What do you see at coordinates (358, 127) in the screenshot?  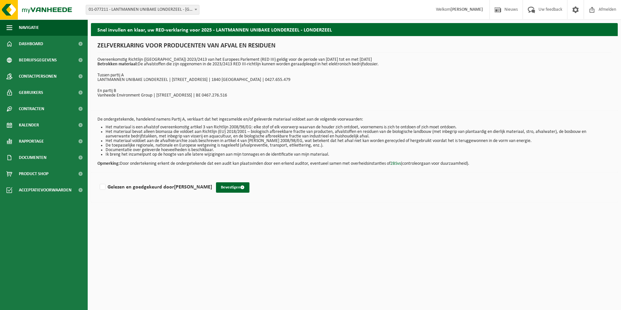 I see `li: Het materiaal is een afvalstof overeenkomstig artikel 3 van Richtlijn 2008/98/EG: elke stof of el...` at bounding box center [358, 127].